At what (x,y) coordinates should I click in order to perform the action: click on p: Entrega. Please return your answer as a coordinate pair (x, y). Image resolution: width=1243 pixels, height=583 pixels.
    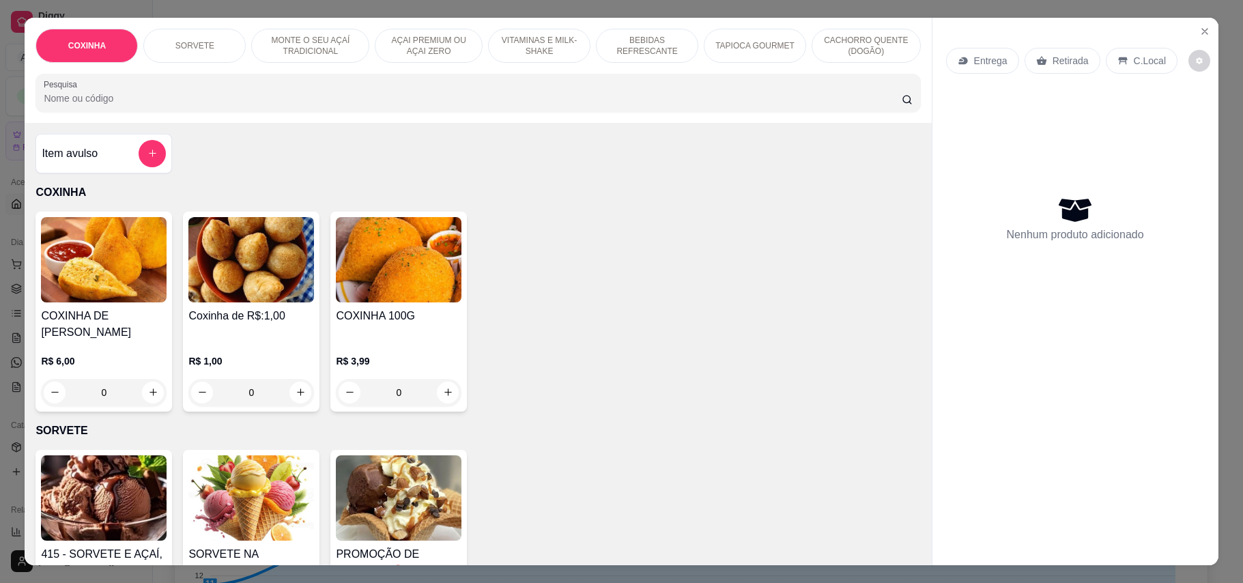
    Looking at the image, I should click on (990, 61).